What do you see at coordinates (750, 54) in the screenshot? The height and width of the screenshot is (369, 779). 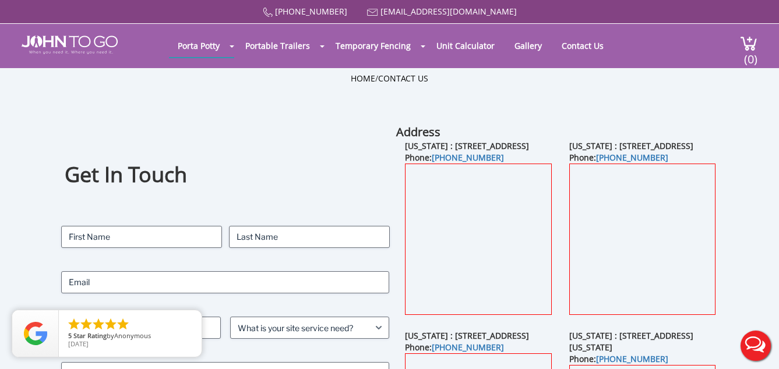 I see `span: (0)` at bounding box center [750, 54].